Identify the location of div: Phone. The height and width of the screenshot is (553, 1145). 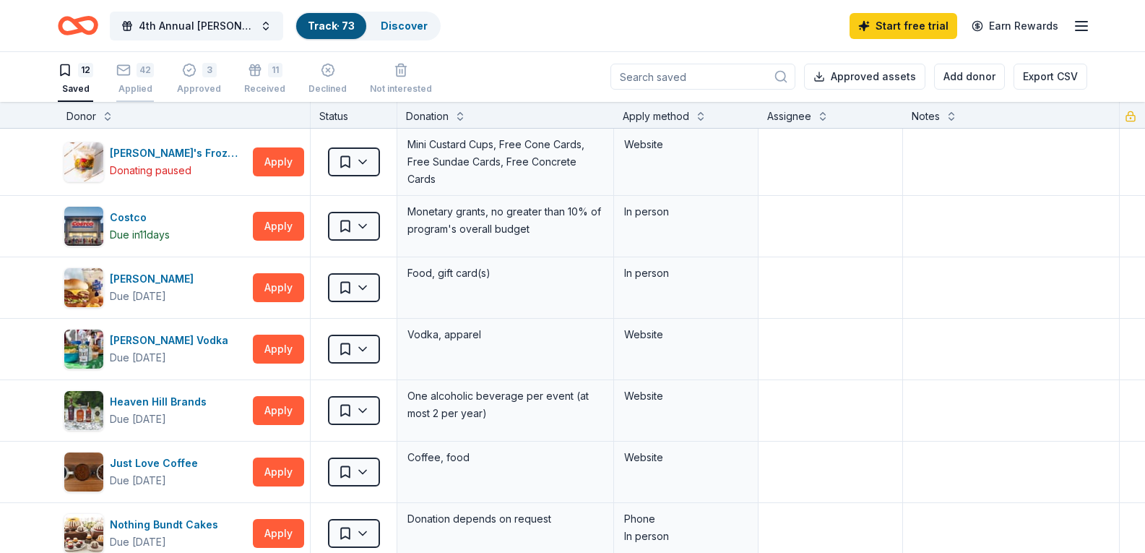
(686, 519).